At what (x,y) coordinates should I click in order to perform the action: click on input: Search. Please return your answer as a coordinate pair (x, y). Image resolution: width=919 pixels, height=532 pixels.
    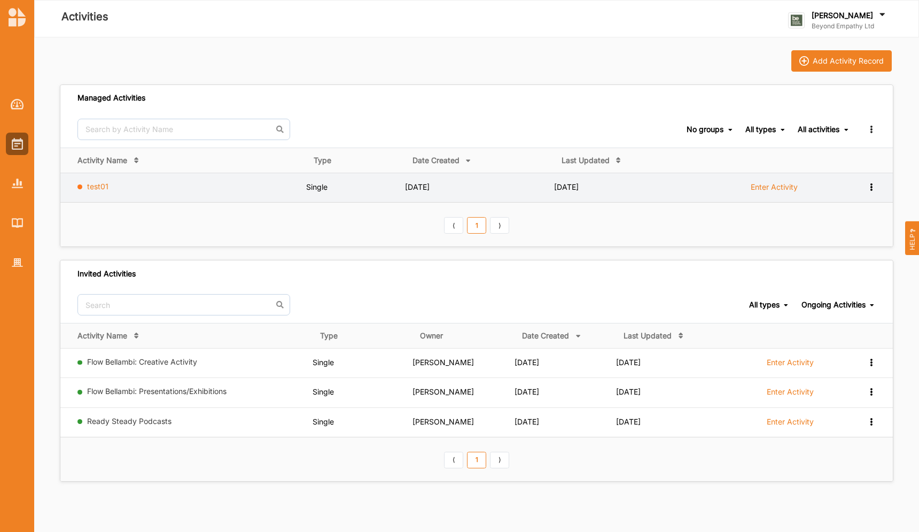
    Looking at the image, I should click on (184, 305).